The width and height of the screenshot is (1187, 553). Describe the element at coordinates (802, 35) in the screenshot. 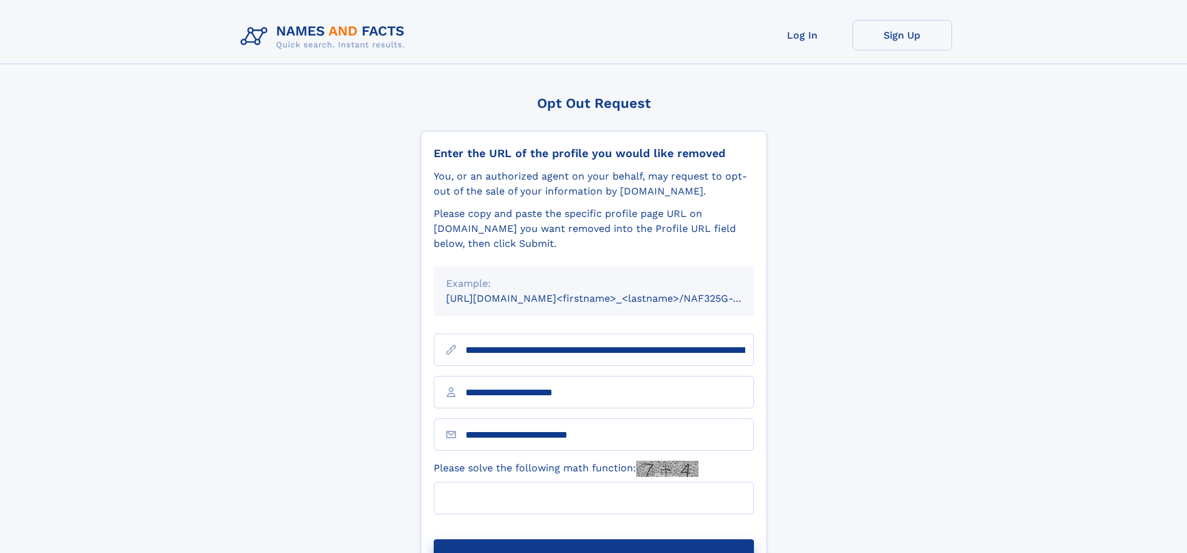

I see `a: Log In` at that location.